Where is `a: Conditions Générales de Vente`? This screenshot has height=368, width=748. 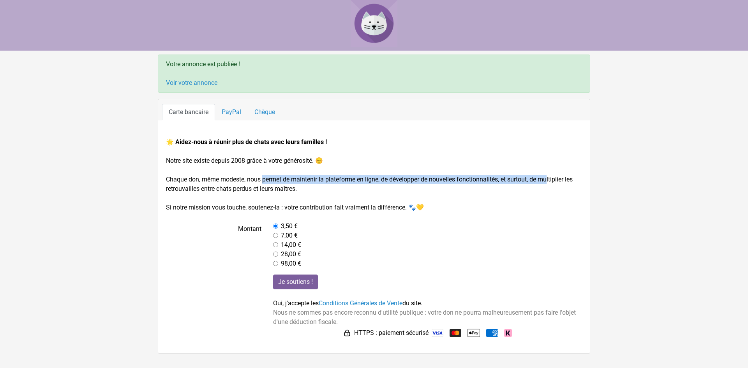
a: Conditions Générales de Vente is located at coordinates (360, 303).